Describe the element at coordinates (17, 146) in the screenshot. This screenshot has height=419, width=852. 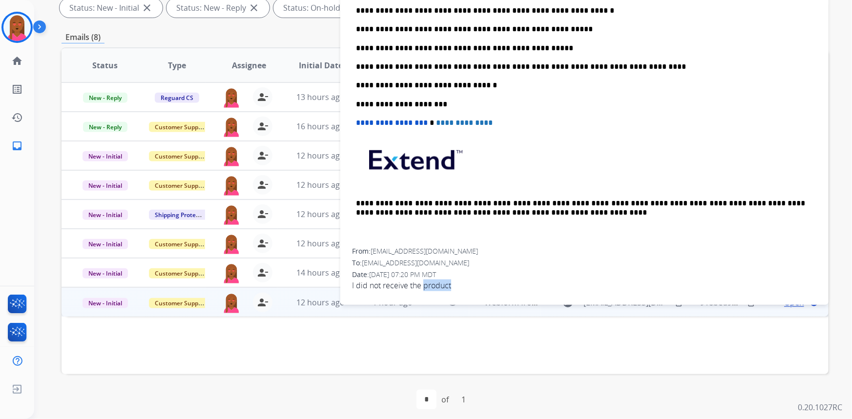
I see `mat-icon: inbox` at that location.